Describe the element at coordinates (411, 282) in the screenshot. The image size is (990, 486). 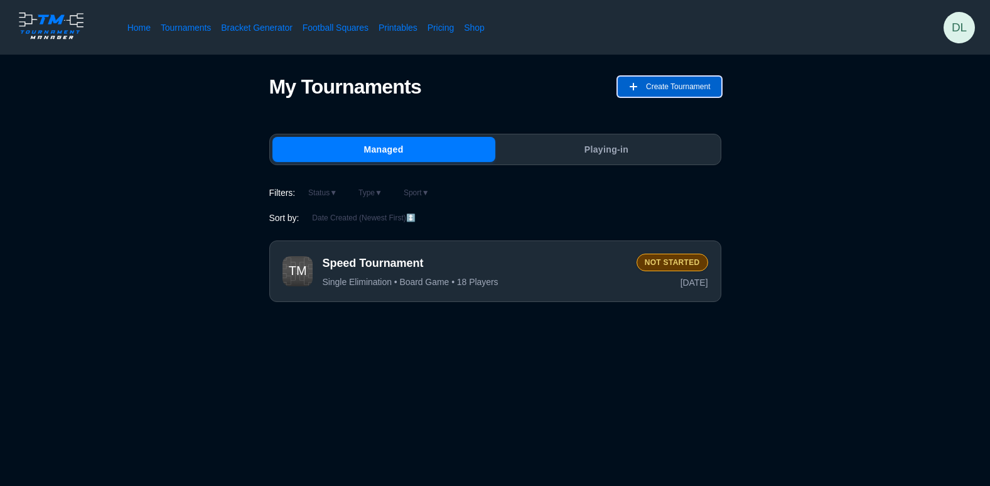
I see `span: Single Elimination • Board Game • 18 Players` at that location.